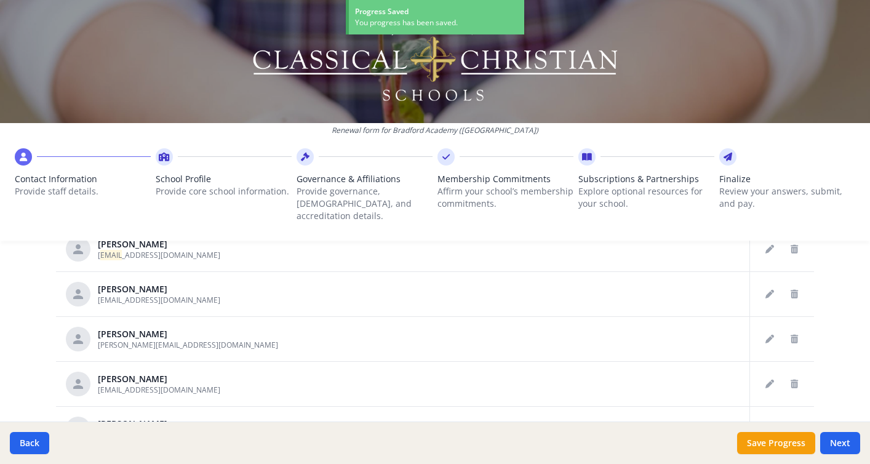 This screenshot has width=870, height=464. Describe the element at coordinates (839, 443) in the screenshot. I see `button: Next` at that location.